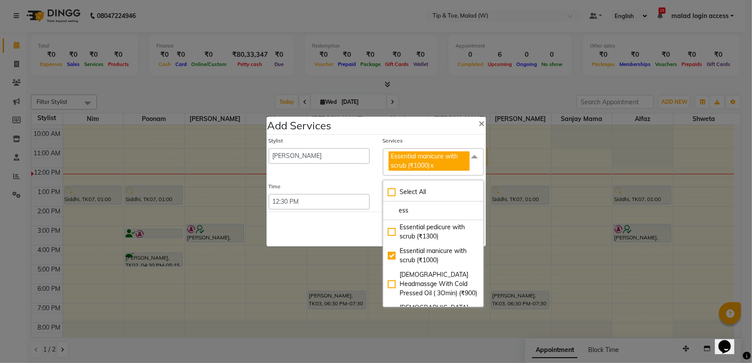  I want to click on a: x, so click(432, 166).